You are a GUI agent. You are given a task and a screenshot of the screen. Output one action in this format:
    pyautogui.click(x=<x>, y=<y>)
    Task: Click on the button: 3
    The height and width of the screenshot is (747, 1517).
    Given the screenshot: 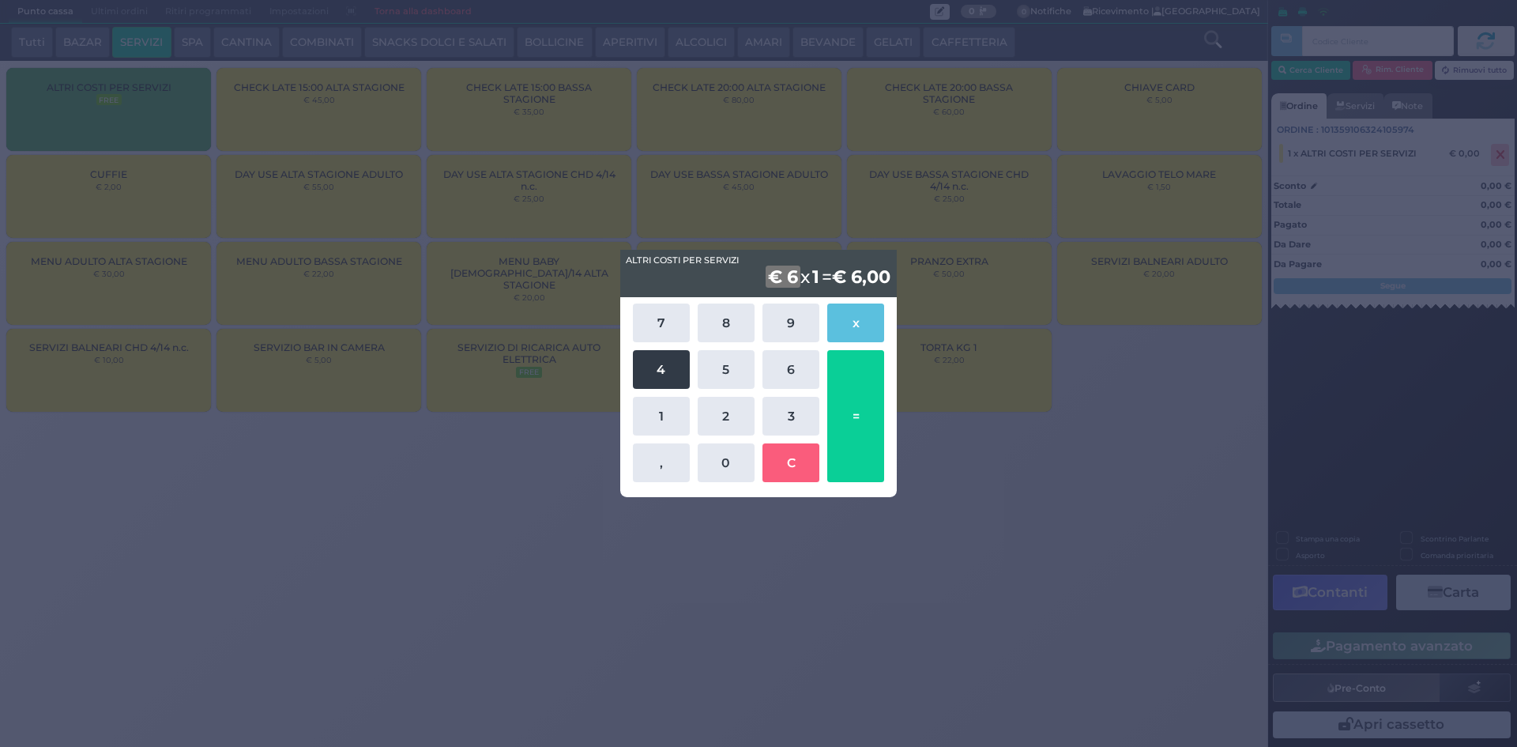 What is the action you would take?
    pyautogui.click(x=791, y=416)
    